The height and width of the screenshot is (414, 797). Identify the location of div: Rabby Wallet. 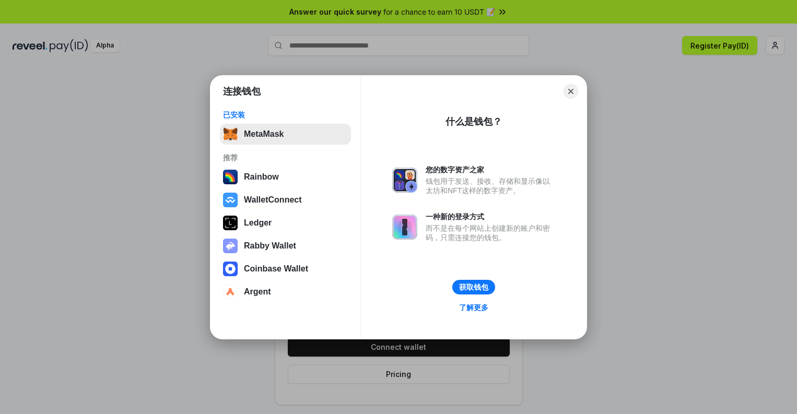
(270, 246).